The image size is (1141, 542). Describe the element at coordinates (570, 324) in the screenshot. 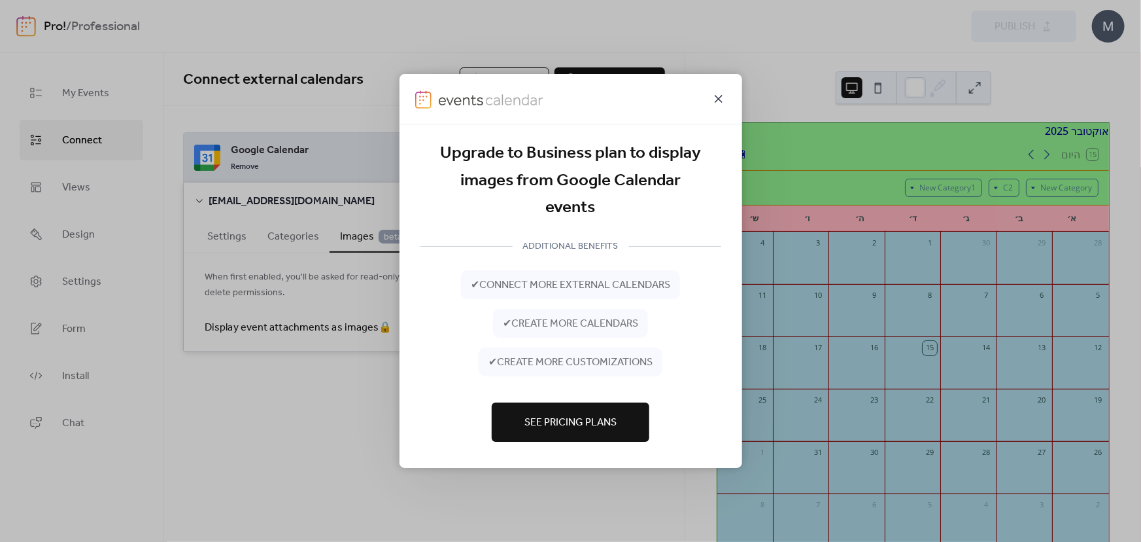

I see `span: ✔ create more calendars` at that location.